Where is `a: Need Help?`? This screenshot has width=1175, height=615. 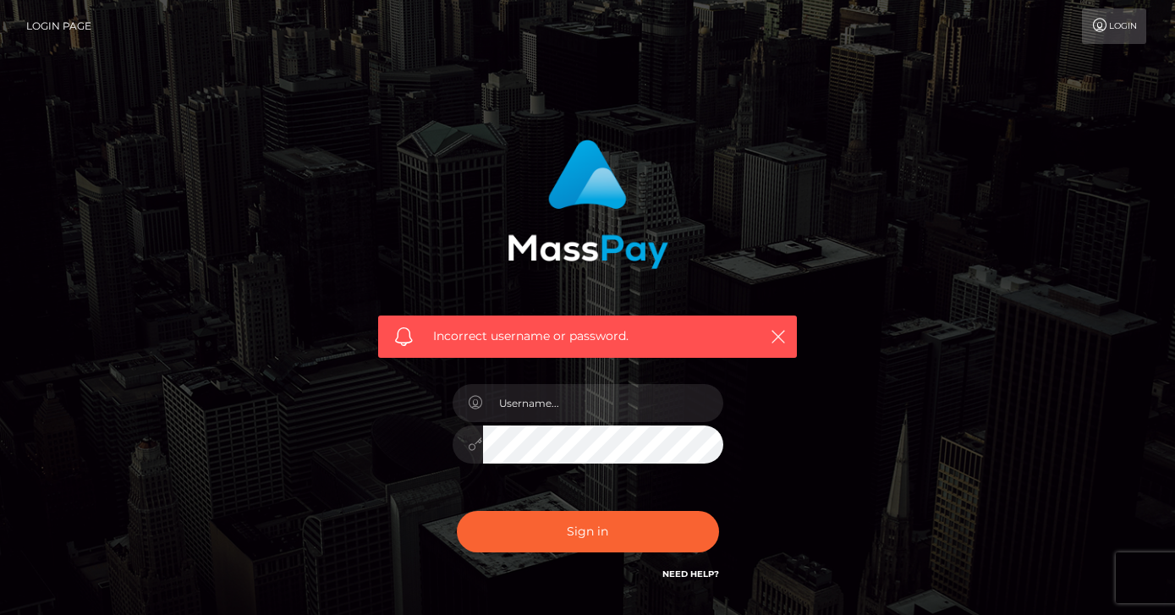 a: Need Help? is located at coordinates (690, 574).